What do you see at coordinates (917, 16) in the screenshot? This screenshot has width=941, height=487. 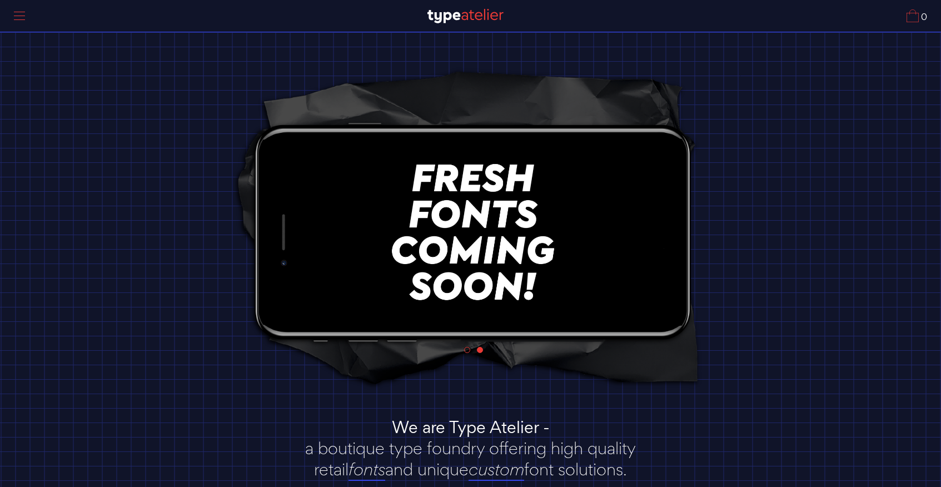 I see `a: 0` at bounding box center [917, 16].